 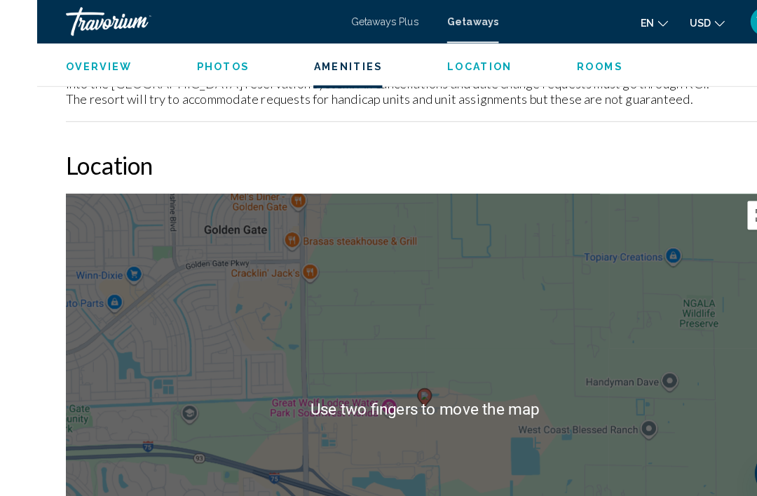 What do you see at coordinates (432, 65) in the screenshot?
I see `button: Location` at bounding box center [432, 65].